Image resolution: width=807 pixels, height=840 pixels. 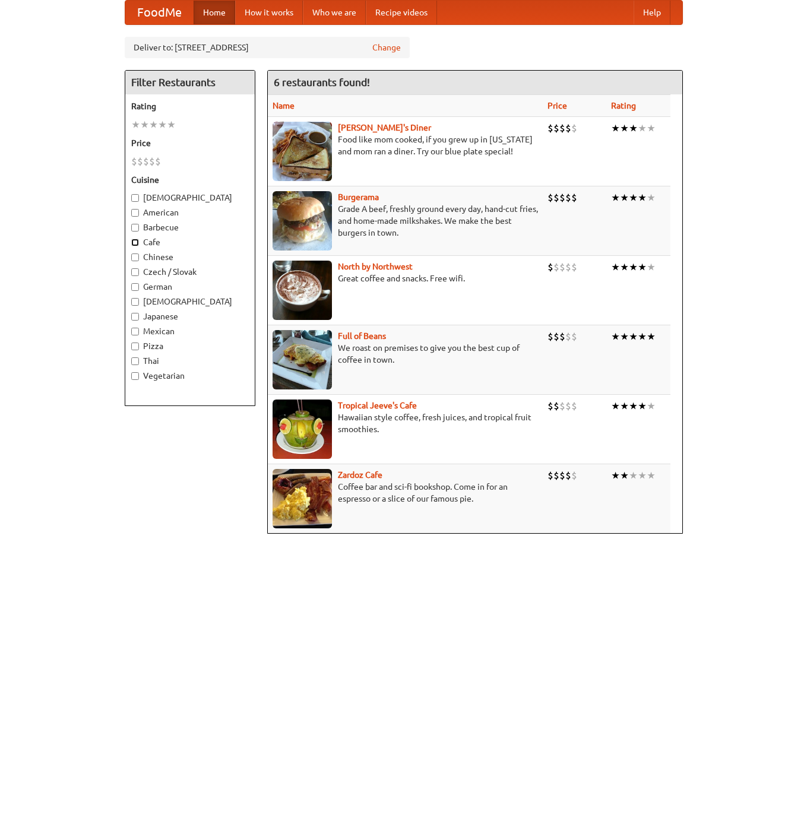 I want to click on input: Vegetarian, so click(x=135, y=376).